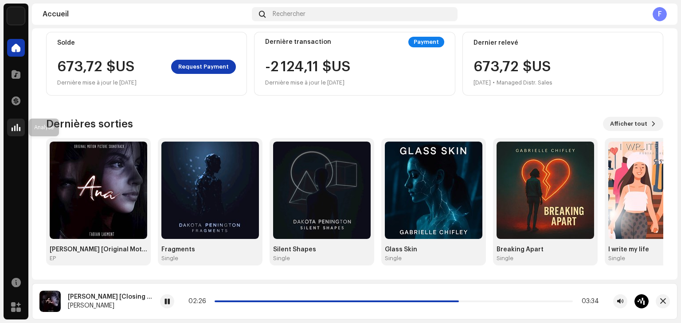 The width and height of the screenshot is (681, 323). What do you see at coordinates (659, 14) in the screenshot?
I see `div: F` at bounding box center [659, 14].